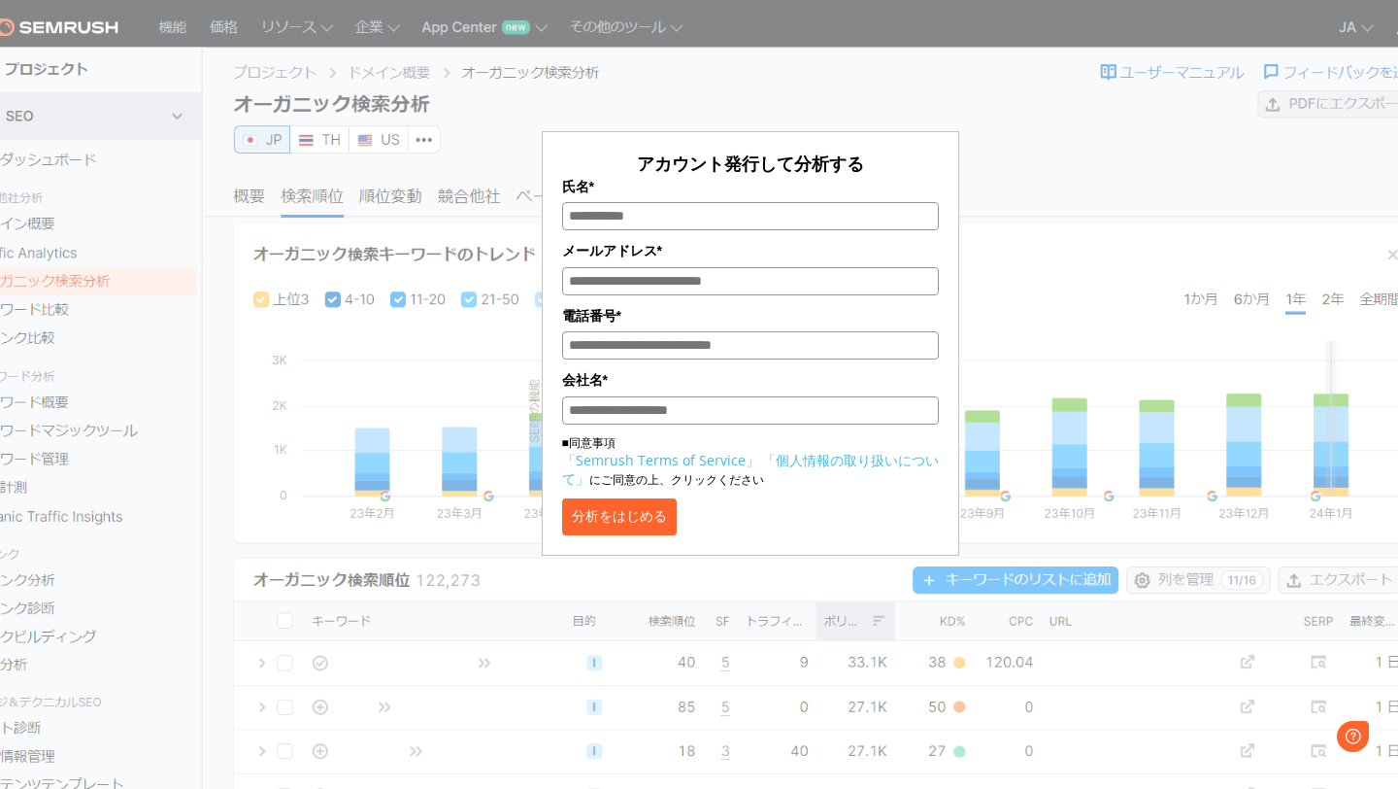  What do you see at coordinates (660, 459) in the screenshot?
I see `a: 「Semrush Terms of Service」` at bounding box center [660, 459].